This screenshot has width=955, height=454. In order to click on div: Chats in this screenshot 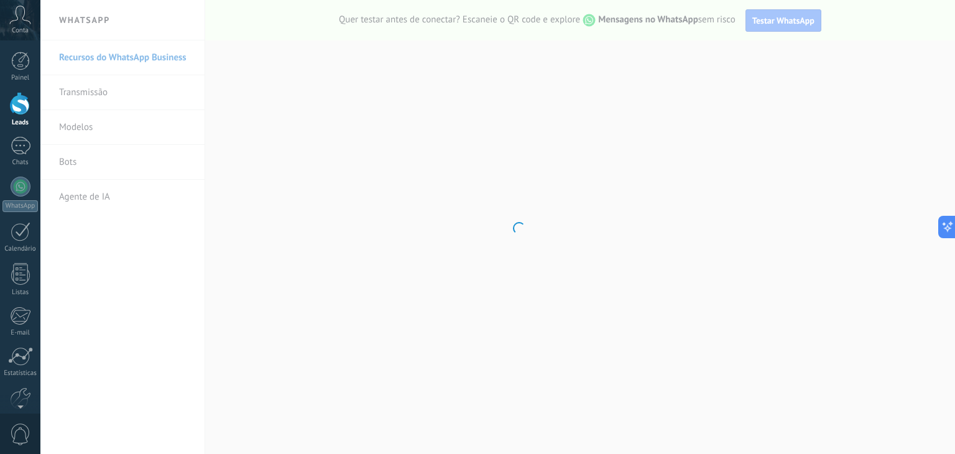, I will do `click(21, 162)`.